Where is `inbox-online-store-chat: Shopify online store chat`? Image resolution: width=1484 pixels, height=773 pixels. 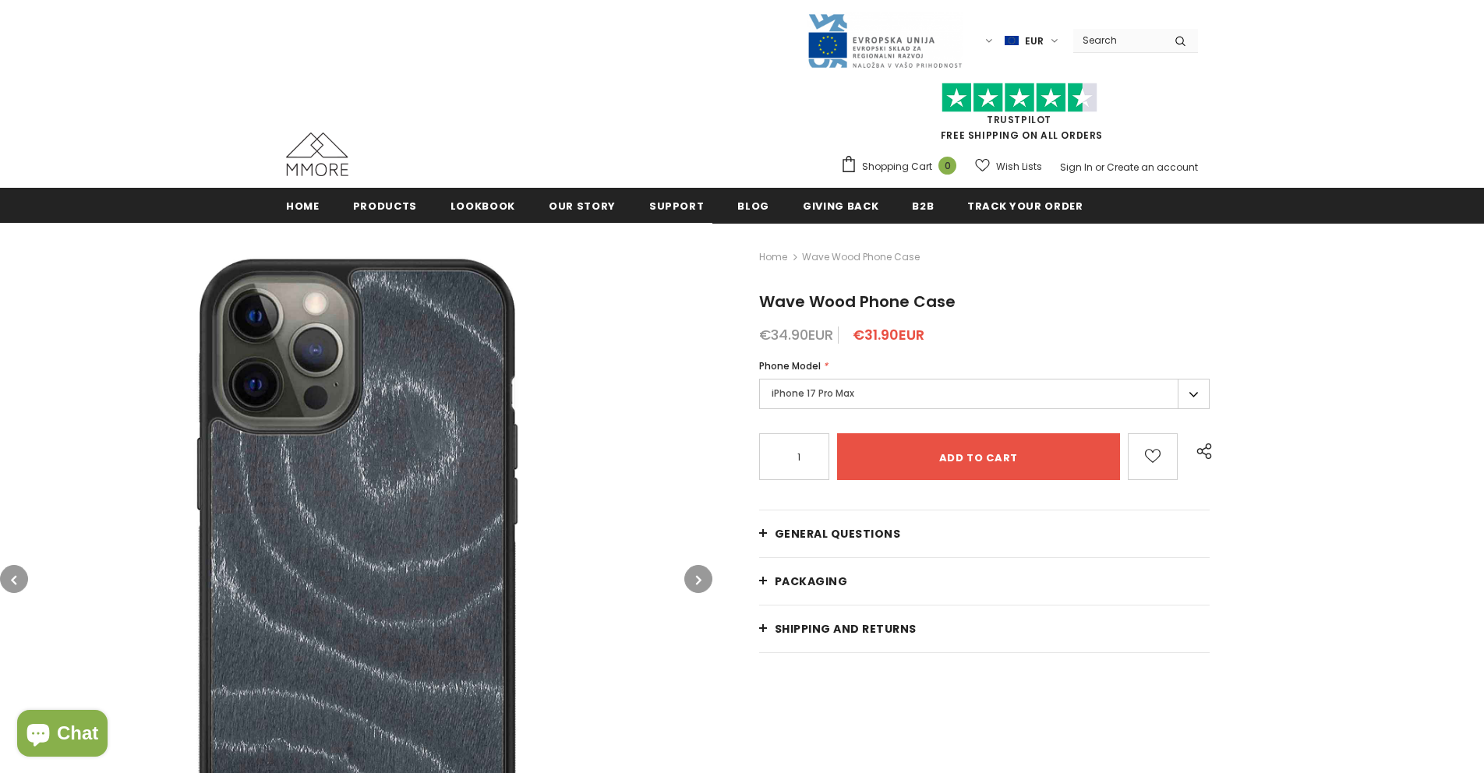 inbox-online-store-chat: Shopify online store chat is located at coordinates (62, 735).